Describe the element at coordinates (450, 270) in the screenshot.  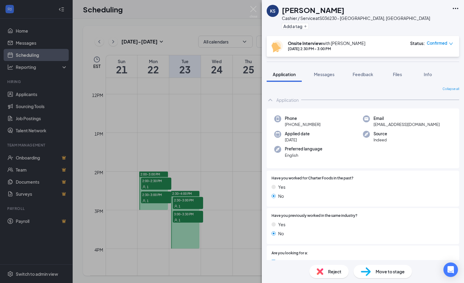
I see `div: Open Intercom Messenger` at that location.